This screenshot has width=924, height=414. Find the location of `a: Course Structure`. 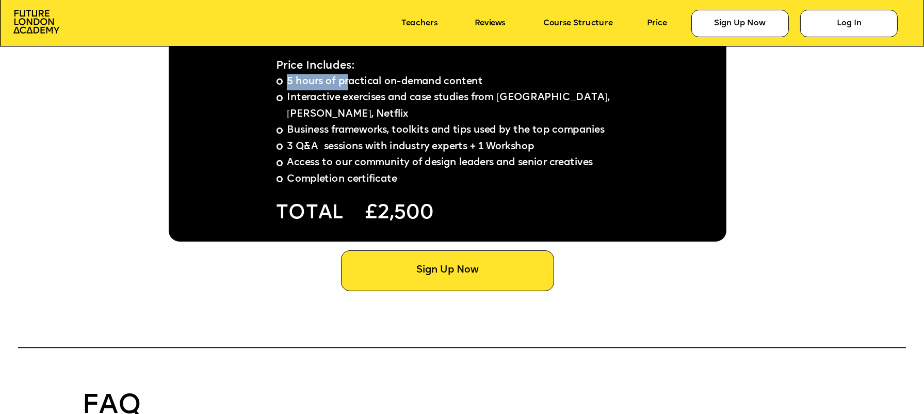

a: Course Structure is located at coordinates (578, 23).